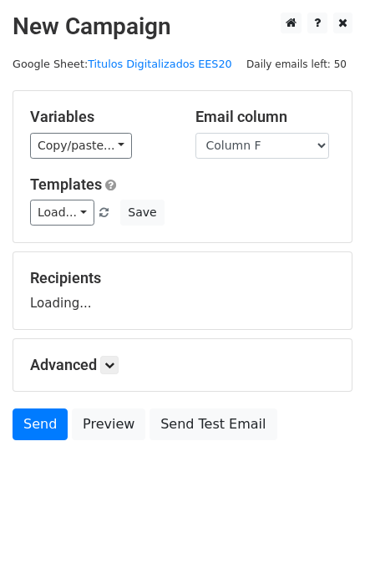 This screenshot has width=365, height=563. Describe the element at coordinates (62, 212) in the screenshot. I see `a: Load...` at that location.